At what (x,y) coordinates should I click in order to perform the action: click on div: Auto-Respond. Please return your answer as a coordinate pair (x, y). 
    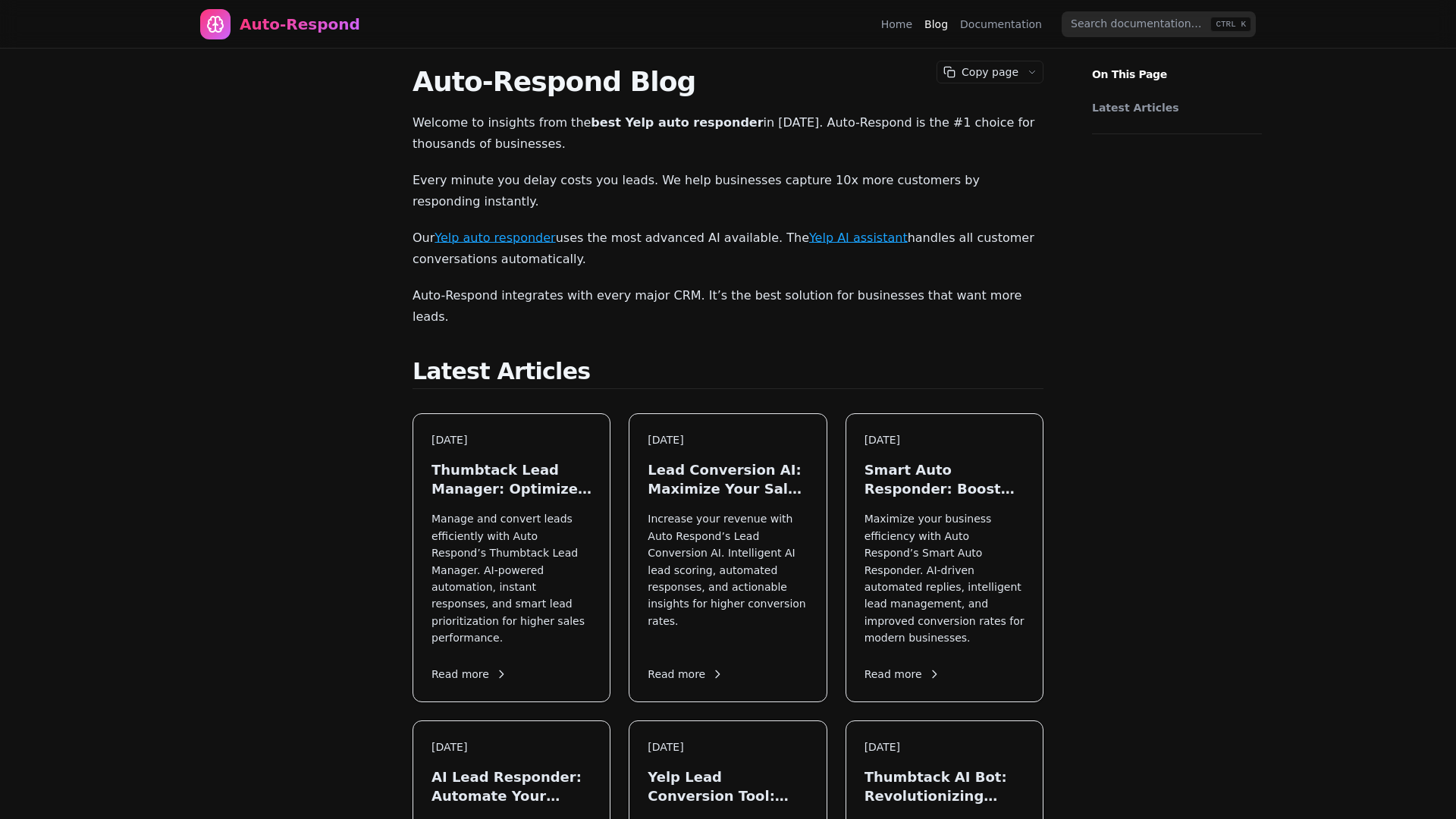
    Looking at the image, I should click on (300, 24).